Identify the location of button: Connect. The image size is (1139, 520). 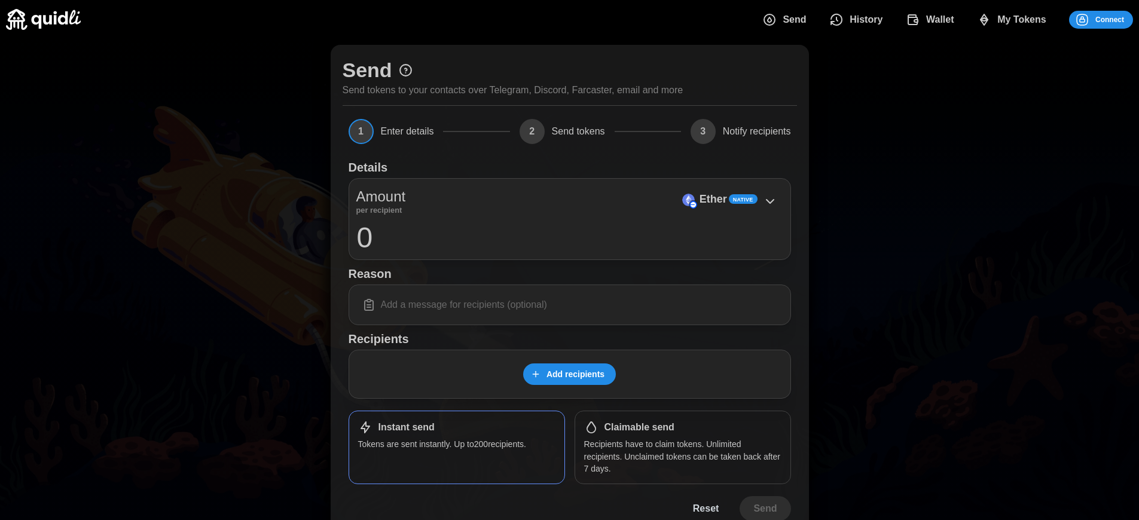
(1101, 20).